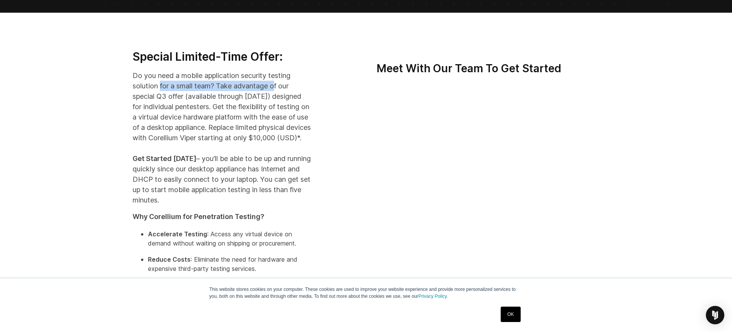 The image size is (732, 332). Describe the element at coordinates (198, 216) in the screenshot. I see `strong: Why Corellium for Penetration Testing?` at that location.